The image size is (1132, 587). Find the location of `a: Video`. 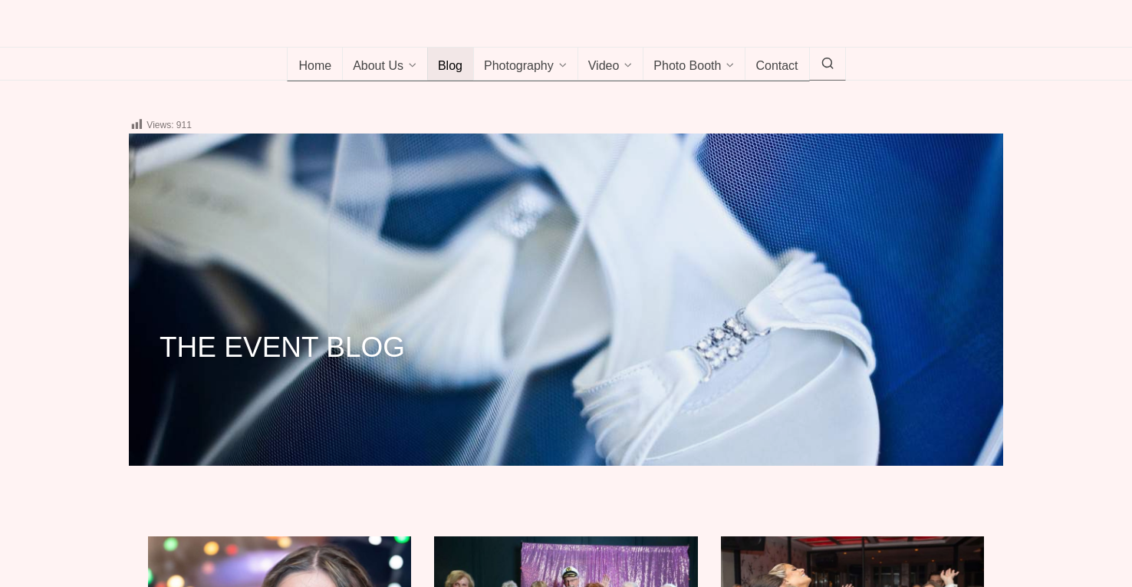

a: Video is located at coordinates (610, 64).